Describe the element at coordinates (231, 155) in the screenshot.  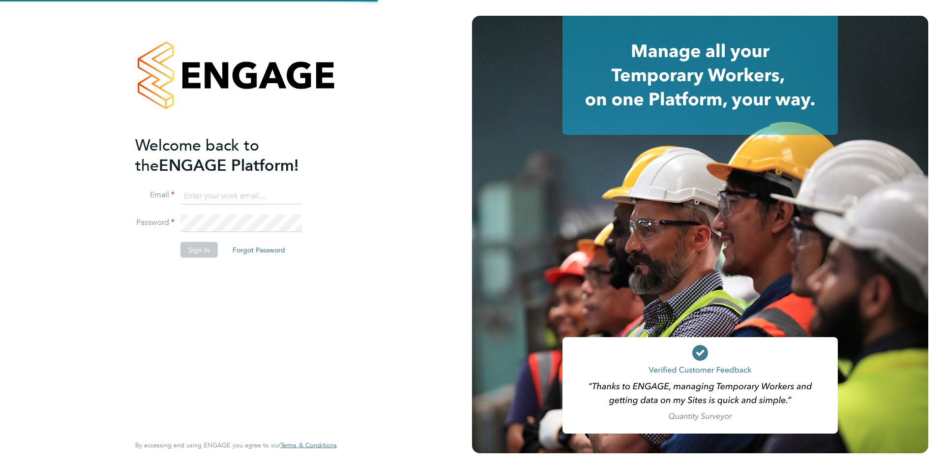
I see `h2: ENGAGE Platform!` at that location.